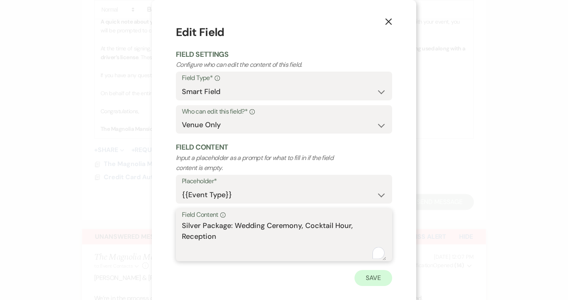 The height and width of the screenshot is (300, 568). Describe the element at coordinates (284, 78) in the screenshot. I see `label: Field Type*` at that location.